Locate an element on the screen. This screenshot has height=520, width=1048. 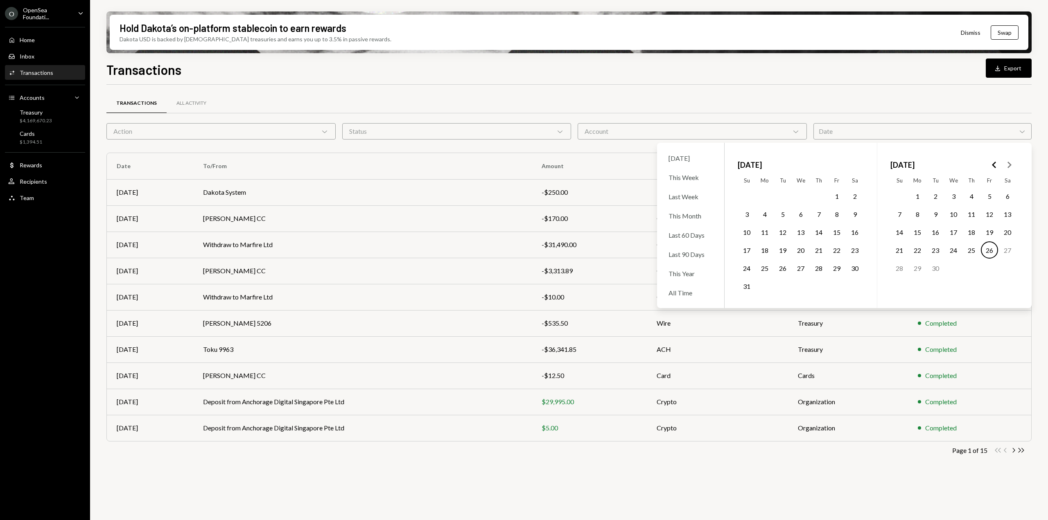
h1: Transactions is located at coordinates (144, 70).